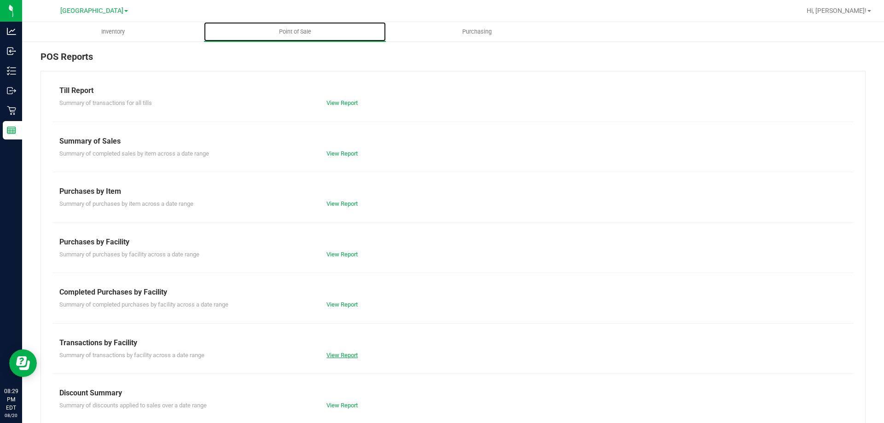 Image resolution: width=884 pixels, height=423 pixels. What do you see at coordinates (12, 71) in the screenshot?
I see `inline-svg: Inventory` at bounding box center [12, 71].